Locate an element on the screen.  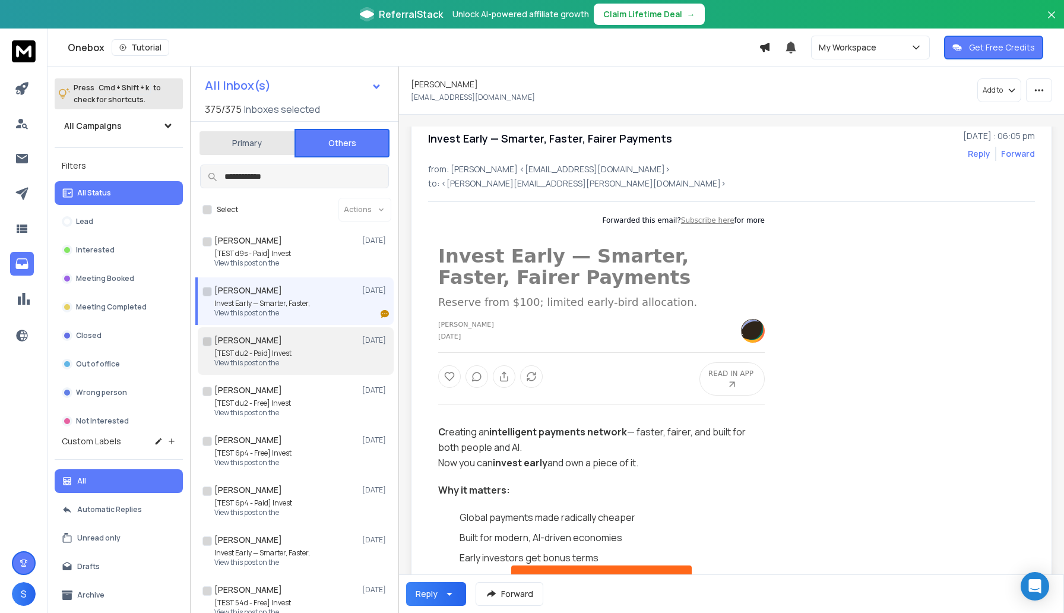
button: Meeting Completed is located at coordinates (119, 307).